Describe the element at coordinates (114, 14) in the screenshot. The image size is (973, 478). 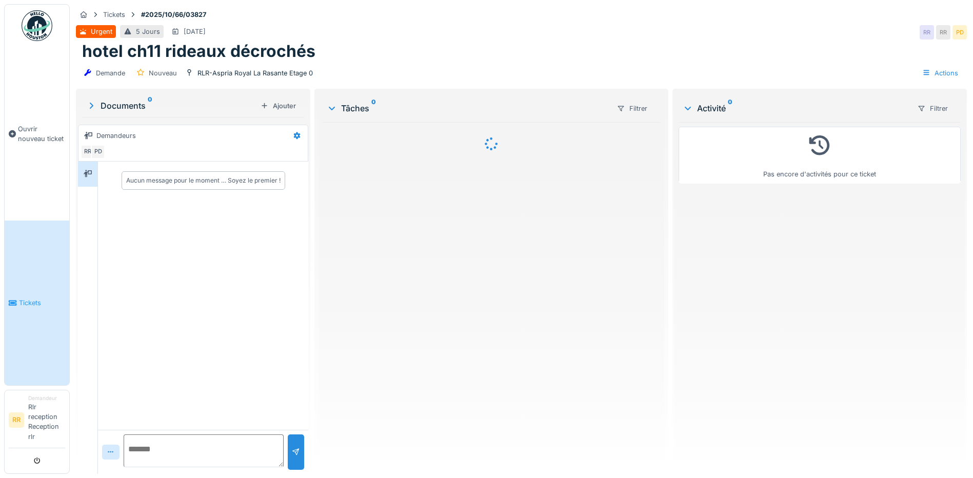
I see `div: Tickets` at that location.